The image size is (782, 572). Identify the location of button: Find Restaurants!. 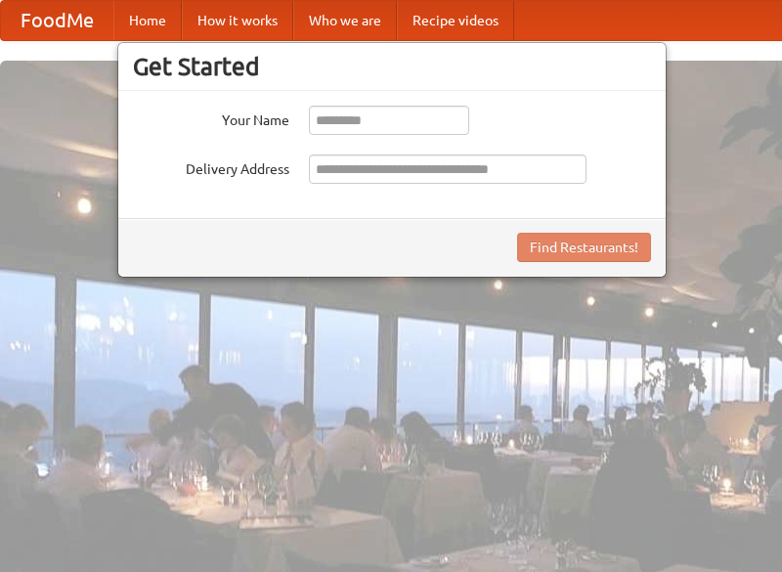
(584, 247).